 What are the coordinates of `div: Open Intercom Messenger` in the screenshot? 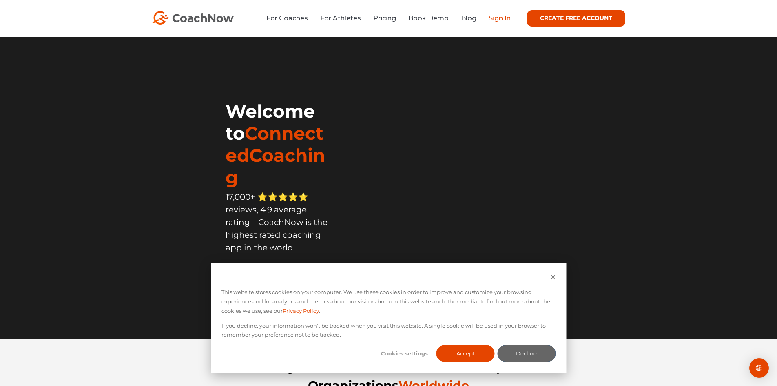 It's located at (759, 368).